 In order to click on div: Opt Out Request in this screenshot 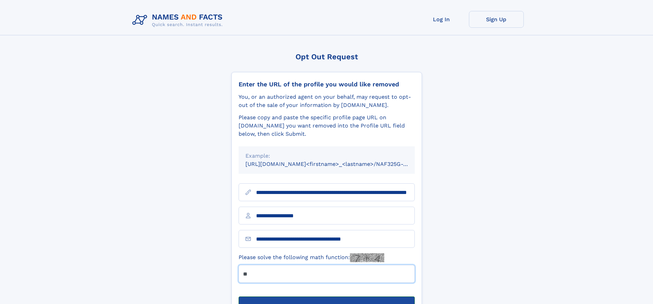, I will do `click(327, 57)`.